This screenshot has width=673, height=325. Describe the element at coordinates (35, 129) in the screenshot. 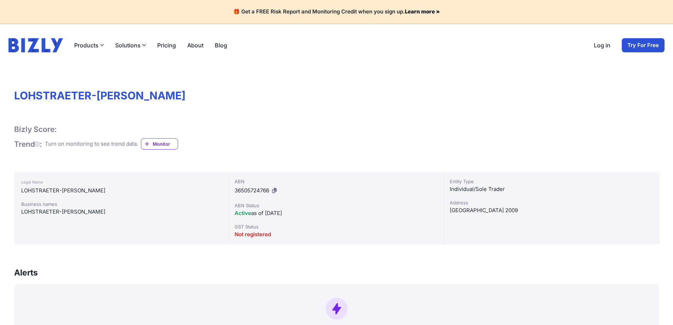

I see `h1: Bizly Score:` at that location.